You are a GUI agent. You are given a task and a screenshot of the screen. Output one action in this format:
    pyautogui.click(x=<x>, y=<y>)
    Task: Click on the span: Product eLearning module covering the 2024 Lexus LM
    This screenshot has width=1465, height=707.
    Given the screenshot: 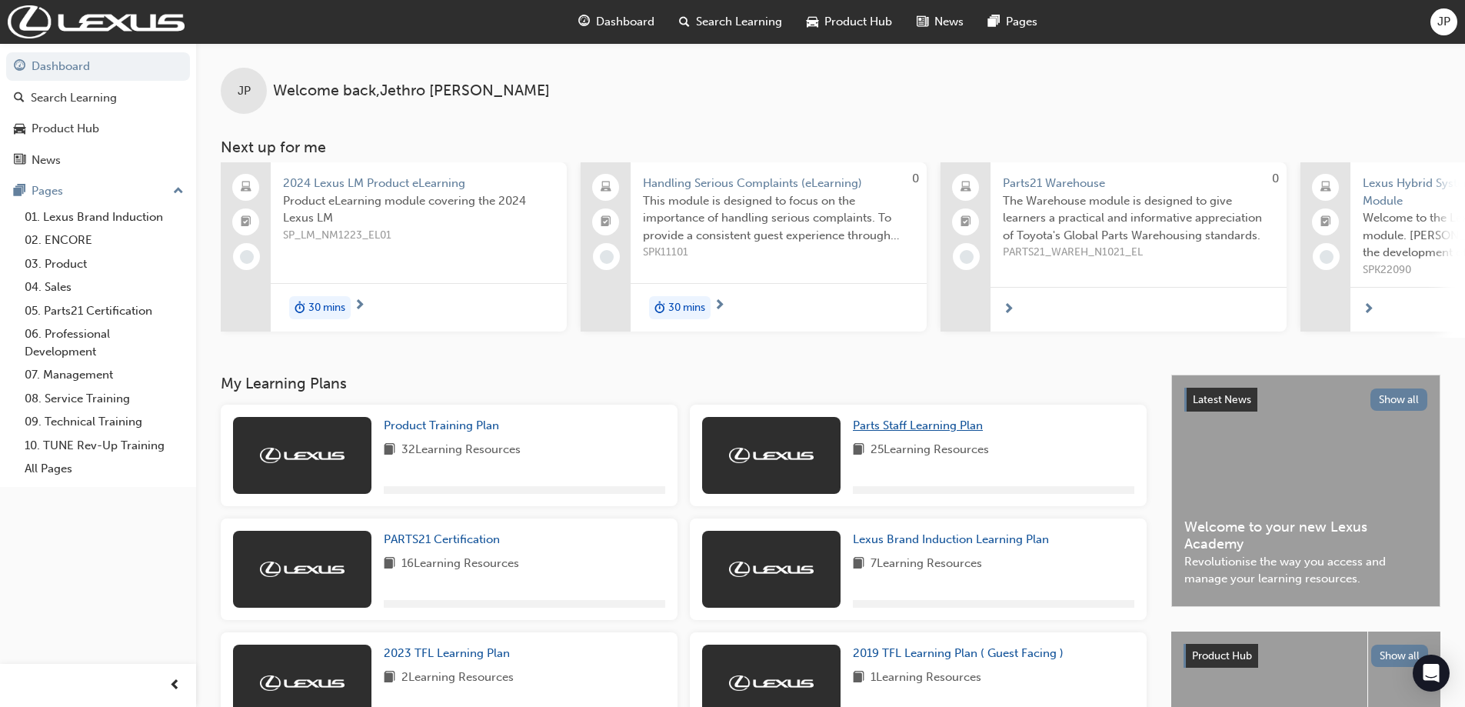 What is the action you would take?
    pyautogui.click(x=418, y=209)
    